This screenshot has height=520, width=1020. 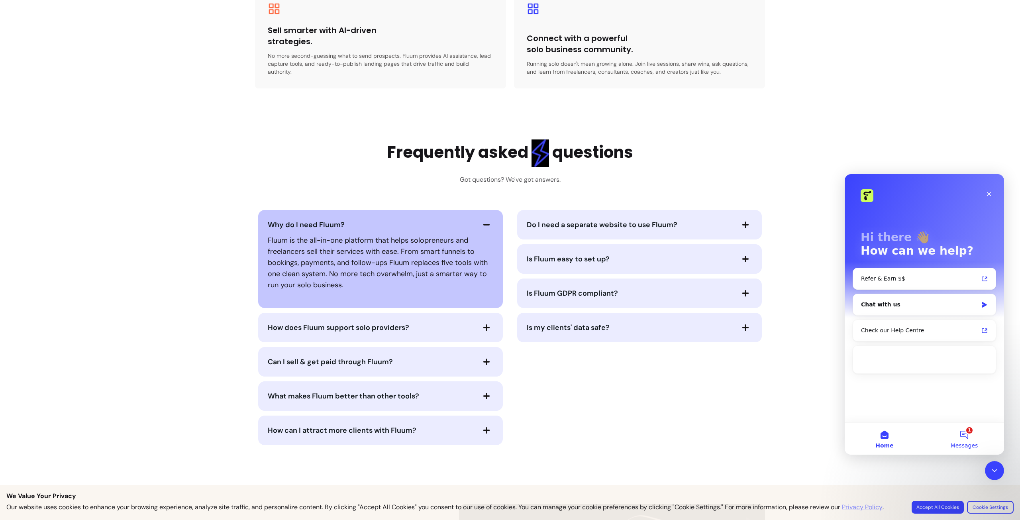 I want to click on button: Cookie Settings, so click(x=990, y=507).